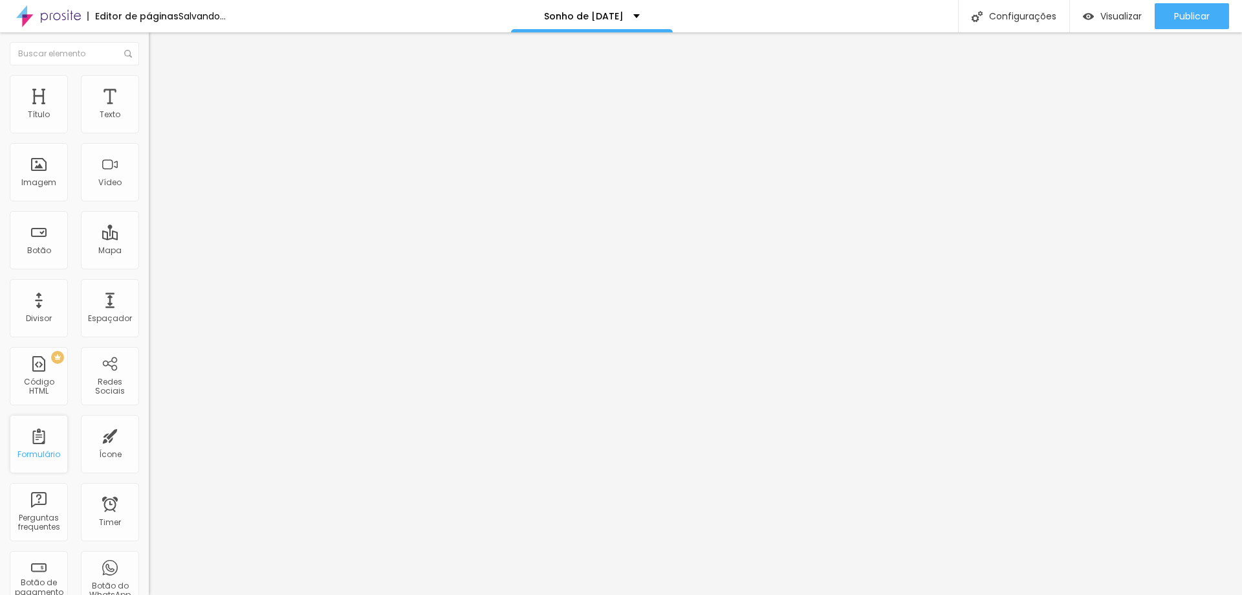 The width and height of the screenshot is (1242, 595). I want to click on div: Código HTML, so click(38, 386).